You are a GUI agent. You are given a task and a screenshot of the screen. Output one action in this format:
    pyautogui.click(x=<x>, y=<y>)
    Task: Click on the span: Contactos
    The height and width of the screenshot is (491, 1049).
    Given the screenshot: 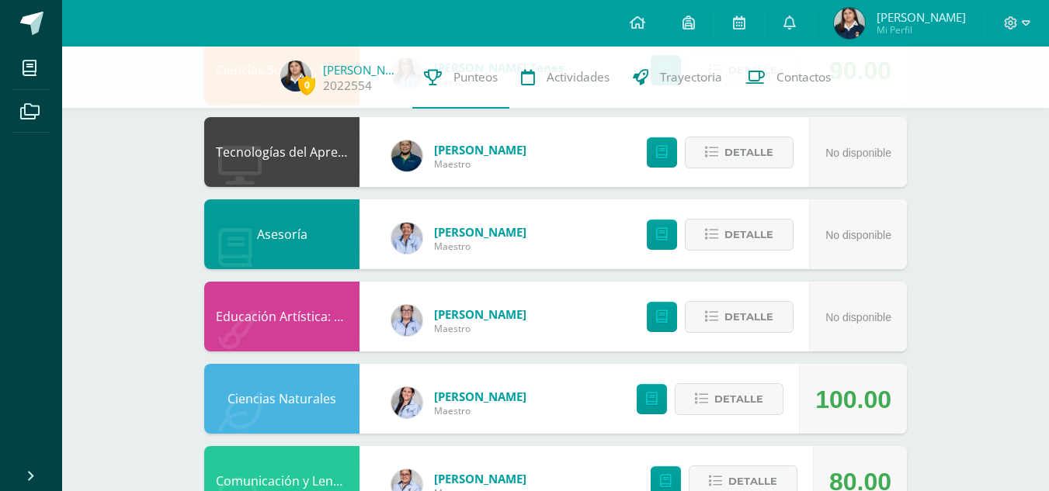 What is the action you would take?
    pyautogui.click(x=803, y=77)
    